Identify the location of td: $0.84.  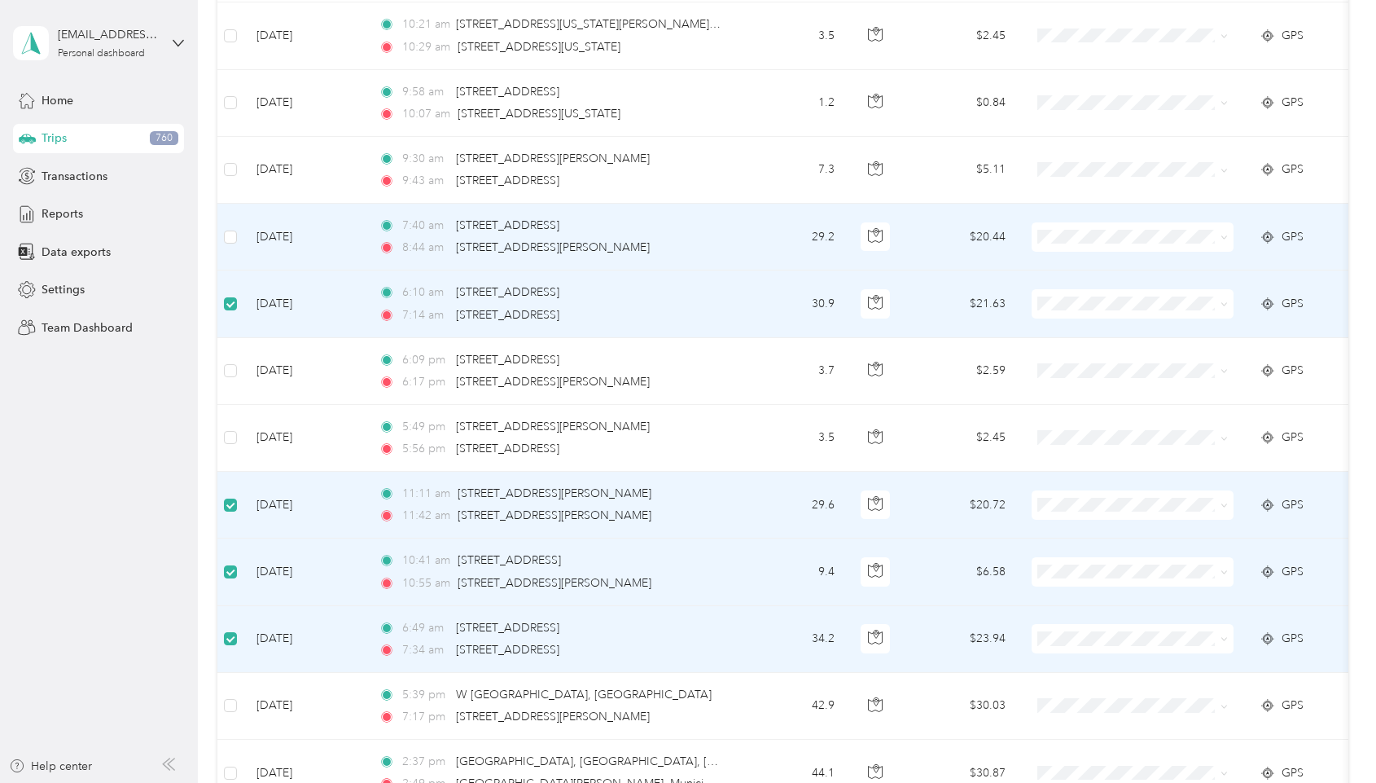
(962, 103).